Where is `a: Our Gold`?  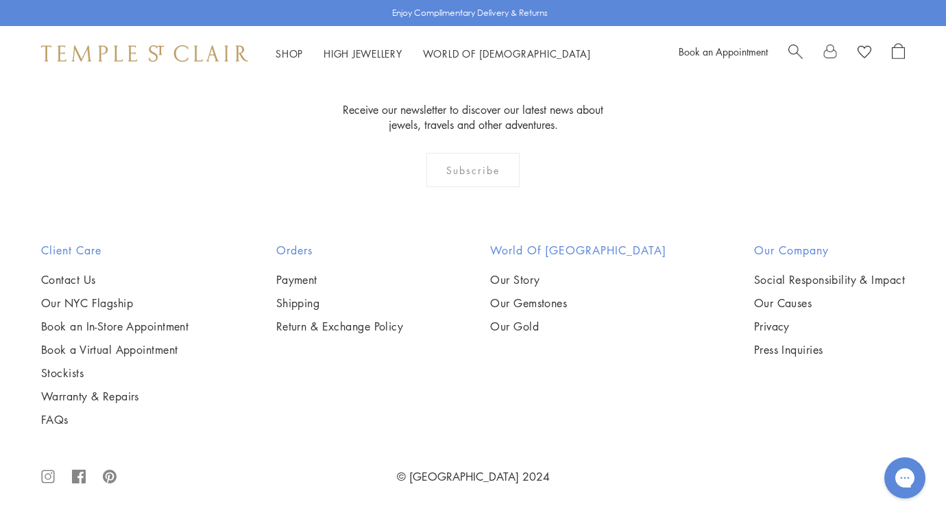 a: Our Gold is located at coordinates (578, 326).